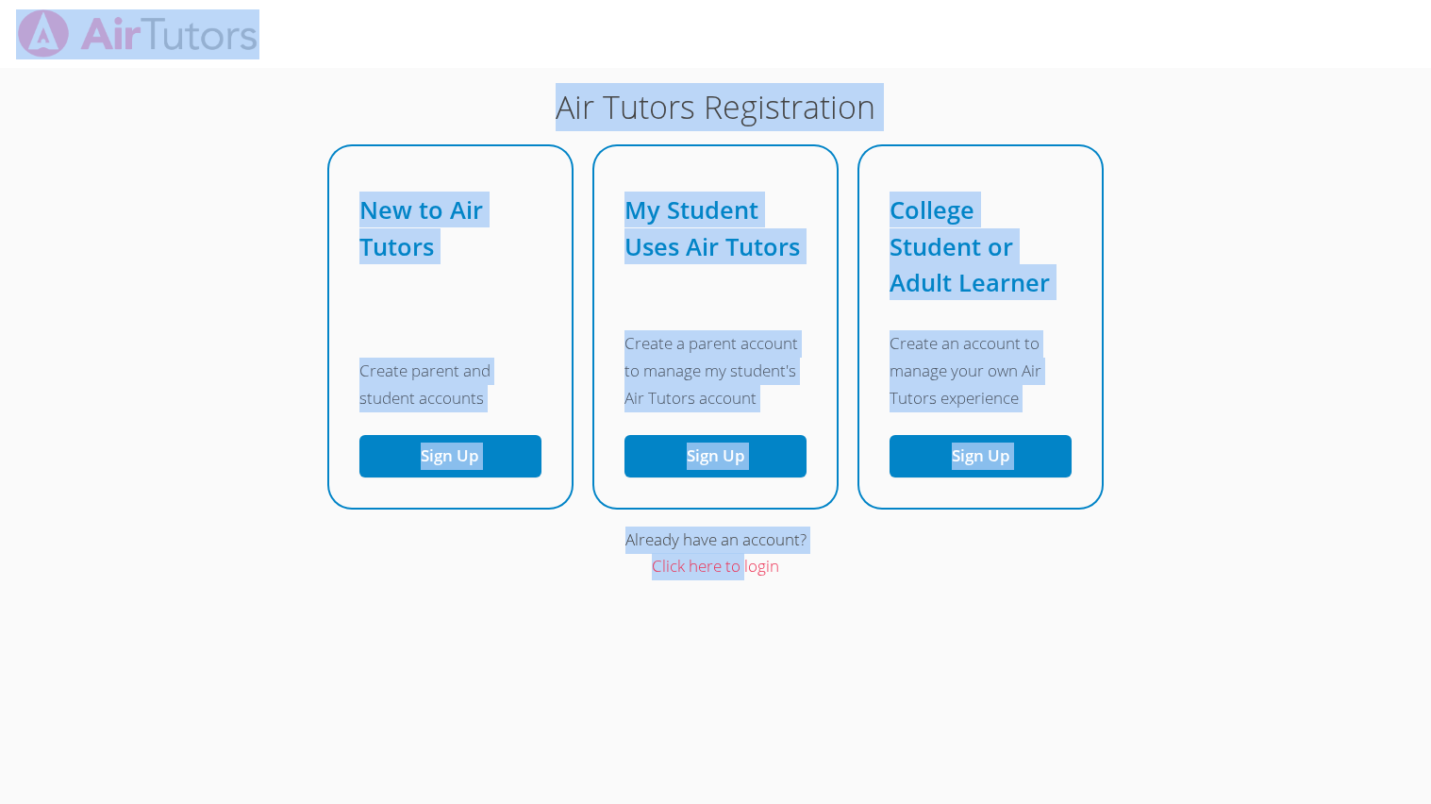  What do you see at coordinates (450, 227) in the screenshot?
I see `h2: New to Air Tutors` at bounding box center [450, 227].